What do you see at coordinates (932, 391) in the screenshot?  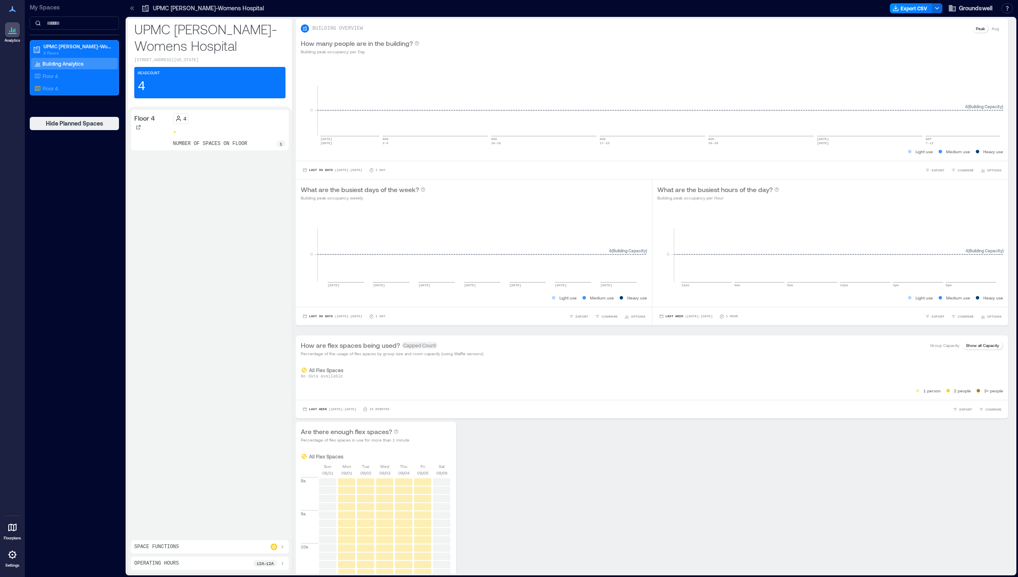 I see `p: 1 person` at bounding box center [932, 391].